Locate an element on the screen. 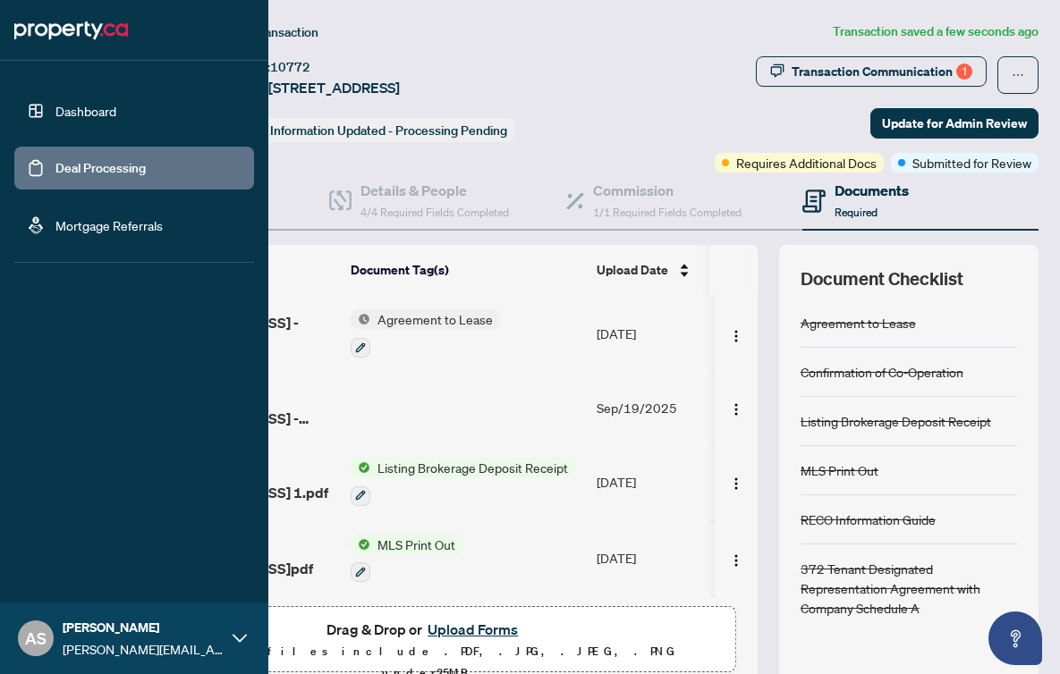  span: AS is located at coordinates (36, 638).